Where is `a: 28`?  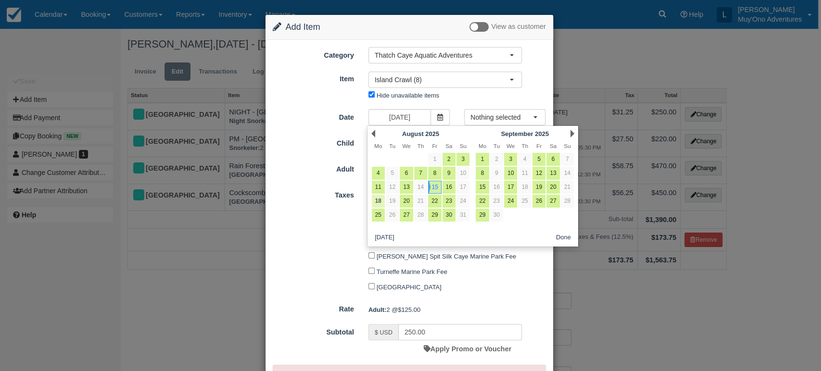 a: 28 is located at coordinates (567, 201).